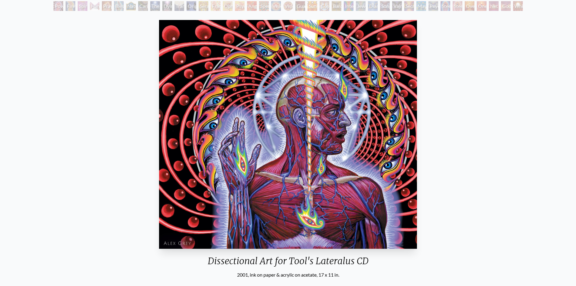  Describe the element at coordinates (216, 6) in the screenshot. I see `div: Fractal Eyes` at that location.